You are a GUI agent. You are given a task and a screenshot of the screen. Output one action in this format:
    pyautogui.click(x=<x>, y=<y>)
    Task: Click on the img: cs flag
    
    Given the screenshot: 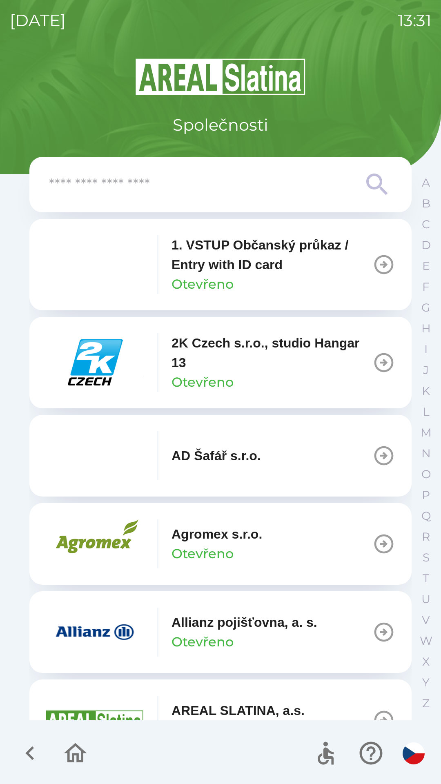 What is the action you would take?
    pyautogui.click(x=414, y=753)
    